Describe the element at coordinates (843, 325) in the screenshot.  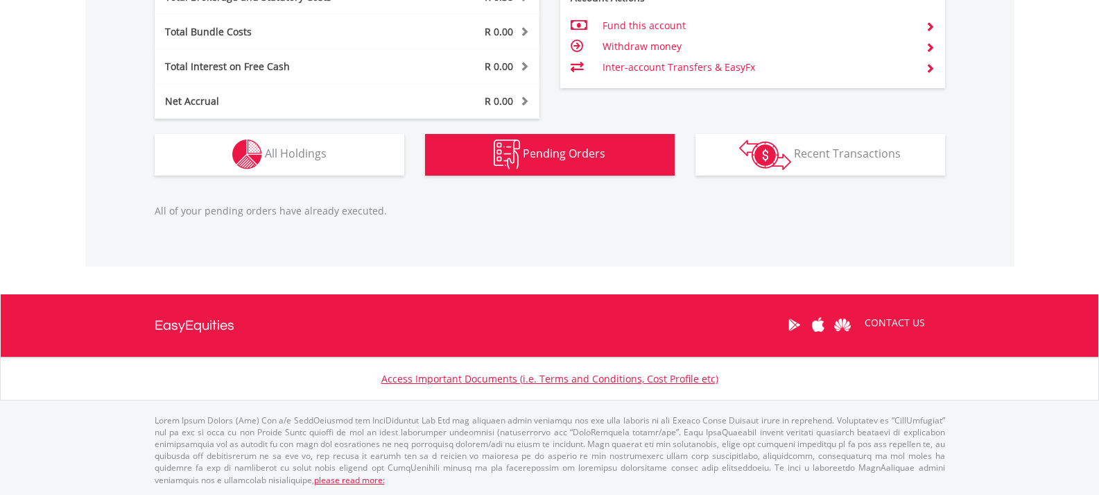
I see `a: Huawei` at that location.